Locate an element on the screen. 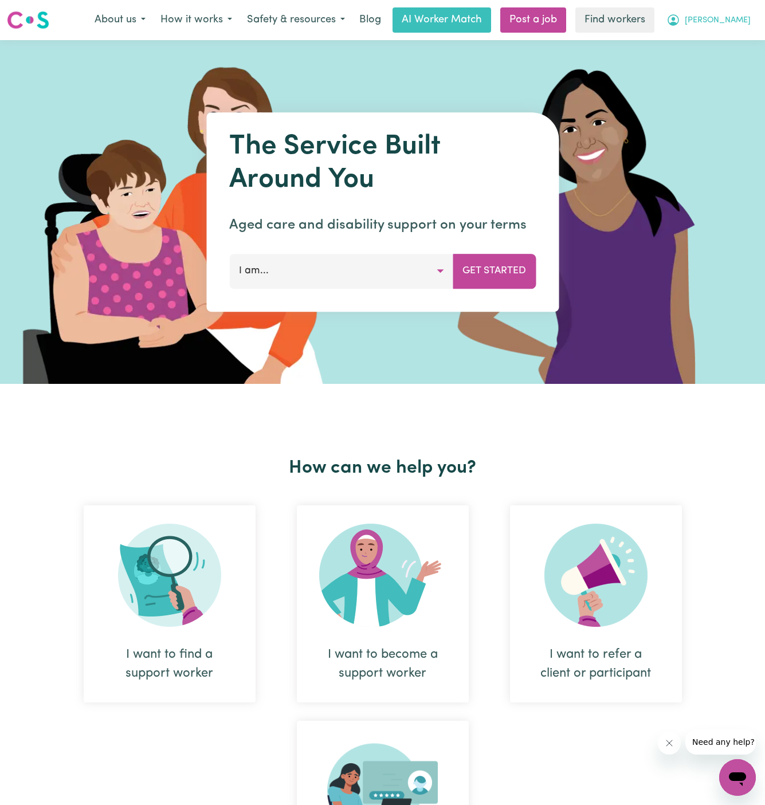 This screenshot has height=805, width=765. a: Careseekers logo is located at coordinates (28, 20).